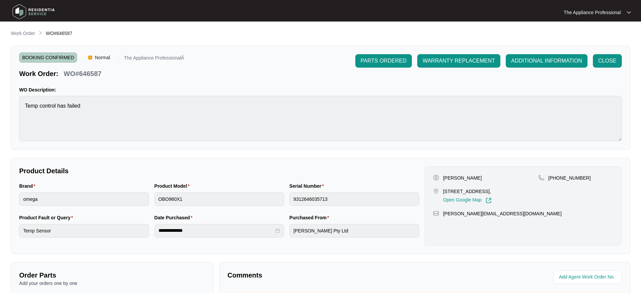 This screenshot has height=293, width=641. What do you see at coordinates (48, 58) in the screenshot?
I see `span: BOOKING CONFIRMED` at bounding box center [48, 58].